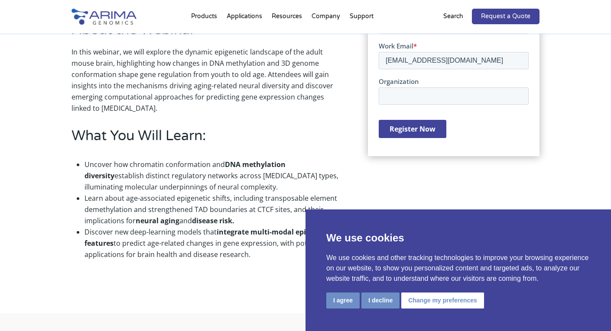 This screenshot has width=611, height=331. What do you see at coordinates (104, 16) in the screenshot?
I see `img: Arima-Genomics-logo` at bounding box center [104, 16].